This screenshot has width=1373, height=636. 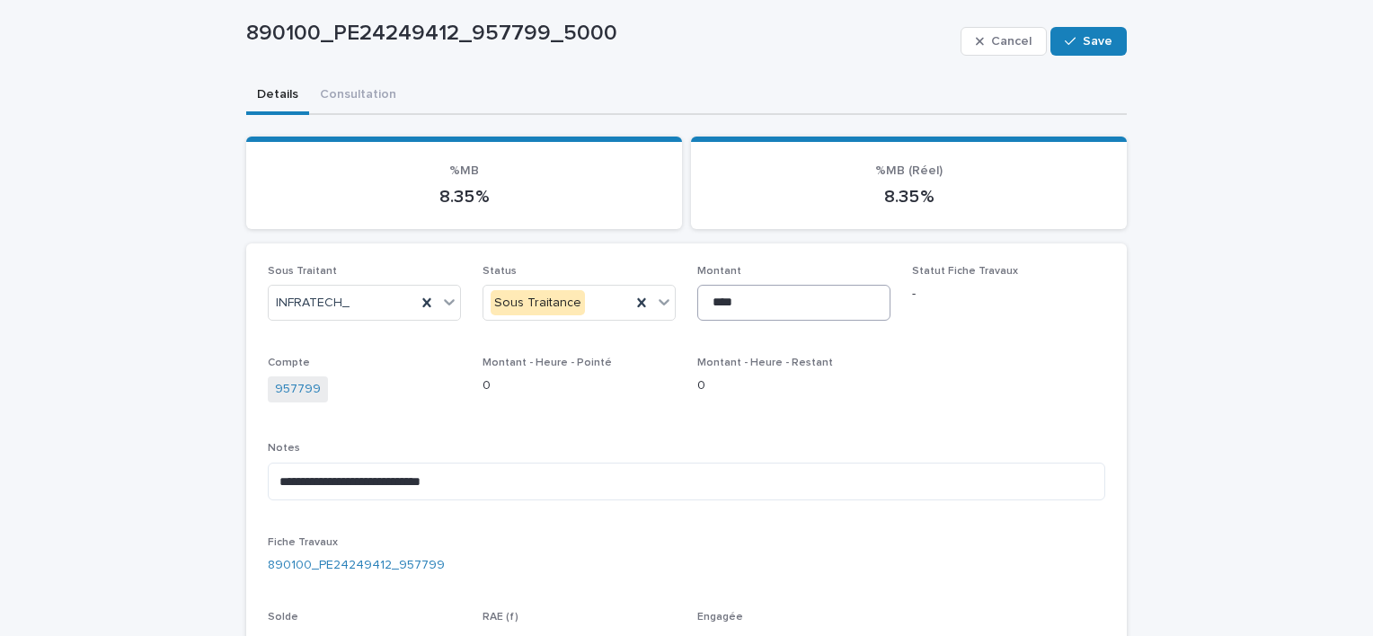 I want to click on span: Engagée, so click(x=719, y=617).